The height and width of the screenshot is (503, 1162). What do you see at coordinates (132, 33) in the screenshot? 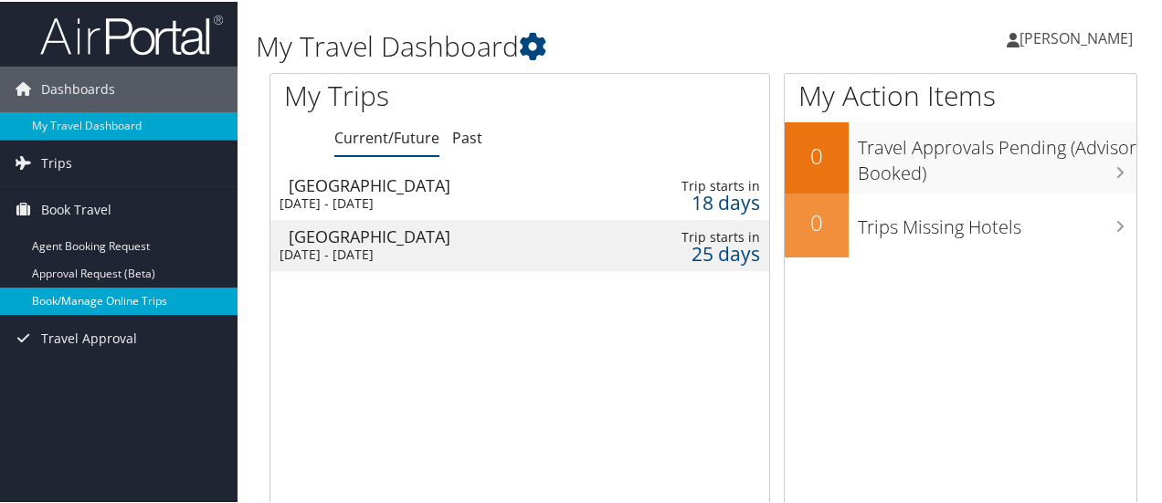
I see `img: airportal-logo.png` at bounding box center [132, 33].